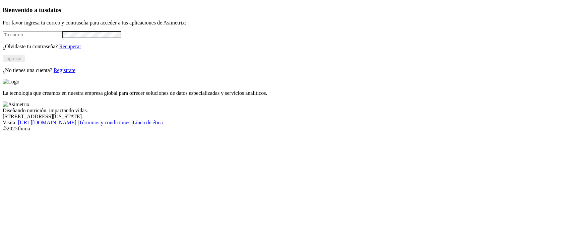 The height and width of the screenshot is (250, 572). I want to click on a: Regístrate, so click(64, 70).